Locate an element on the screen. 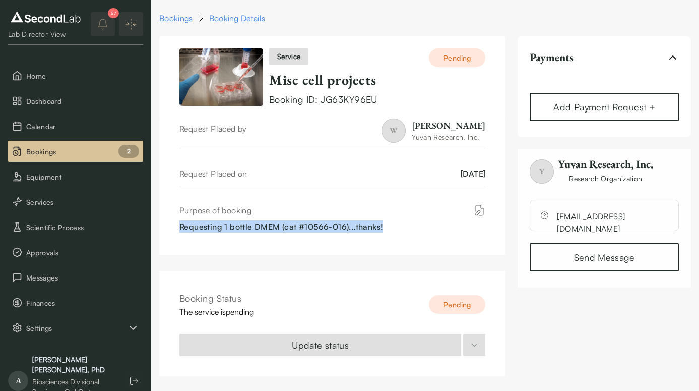 The height and width of the screenshot is (391, 699). span: Messages is located at coordinates (83, 277).